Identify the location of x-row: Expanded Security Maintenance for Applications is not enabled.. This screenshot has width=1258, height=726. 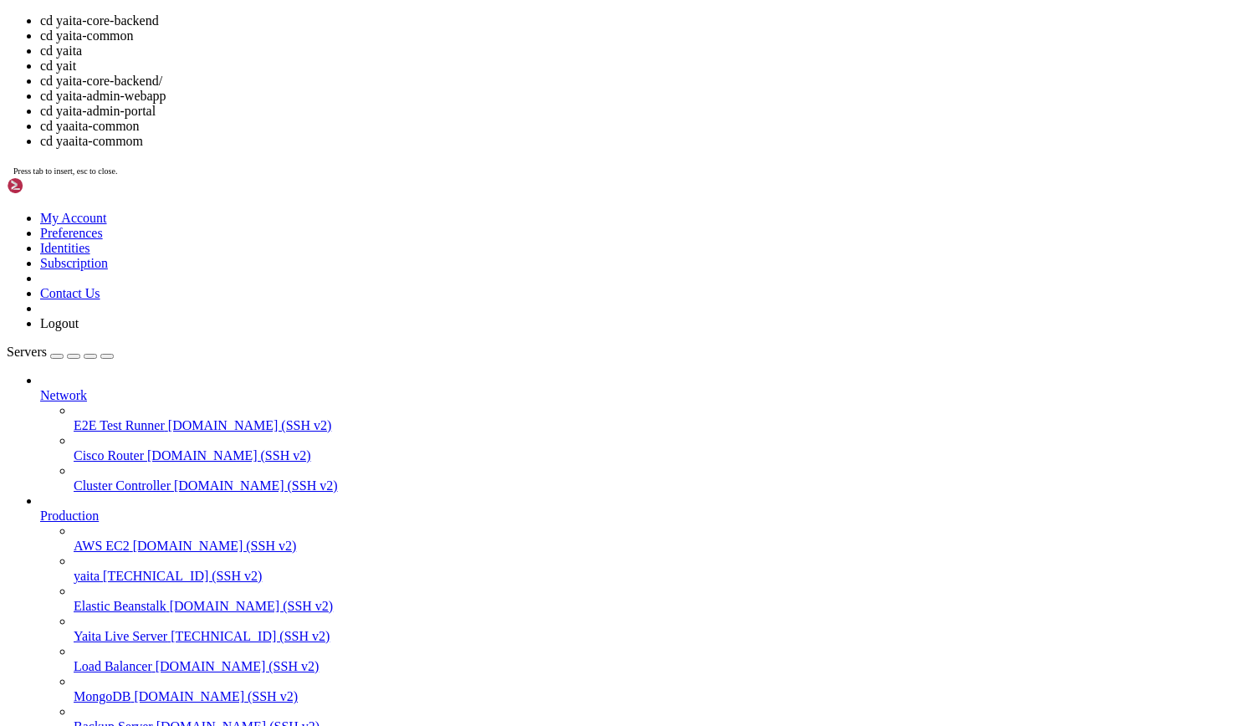
(523, 269).